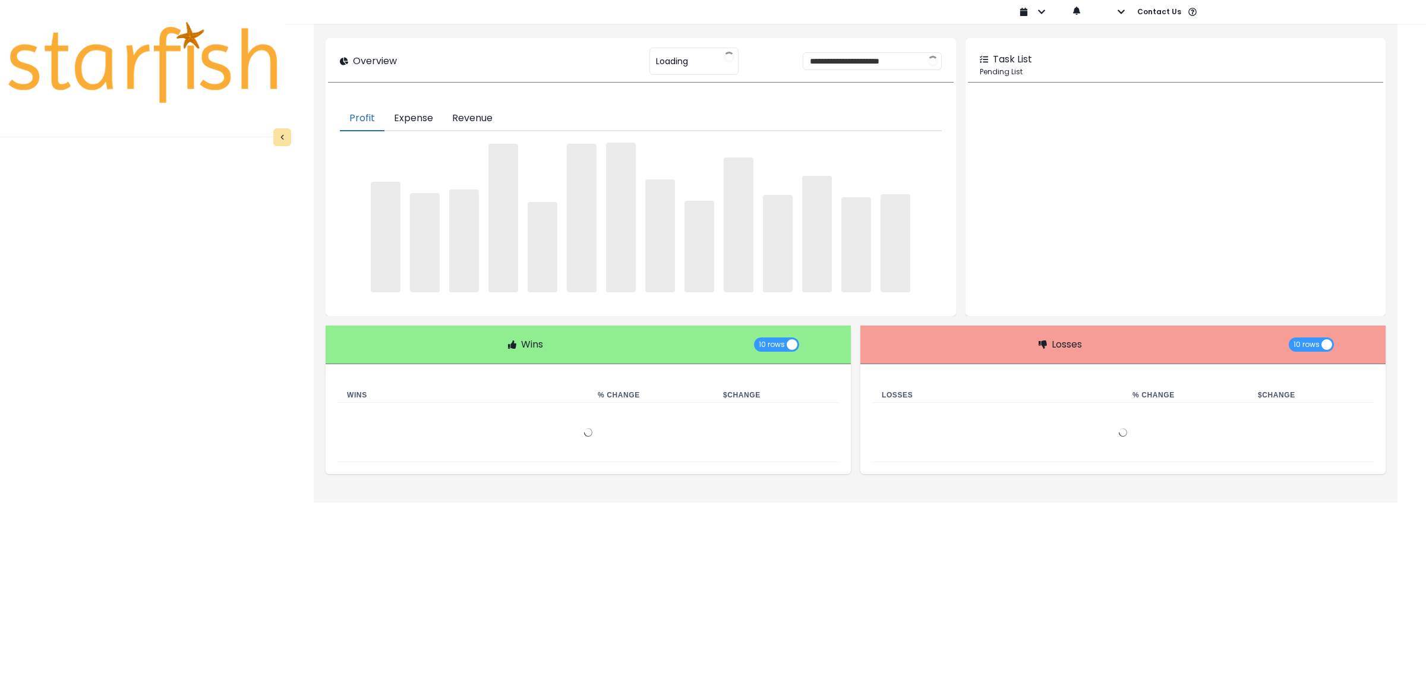  I want to click on p: Wins, so click(532, 345).